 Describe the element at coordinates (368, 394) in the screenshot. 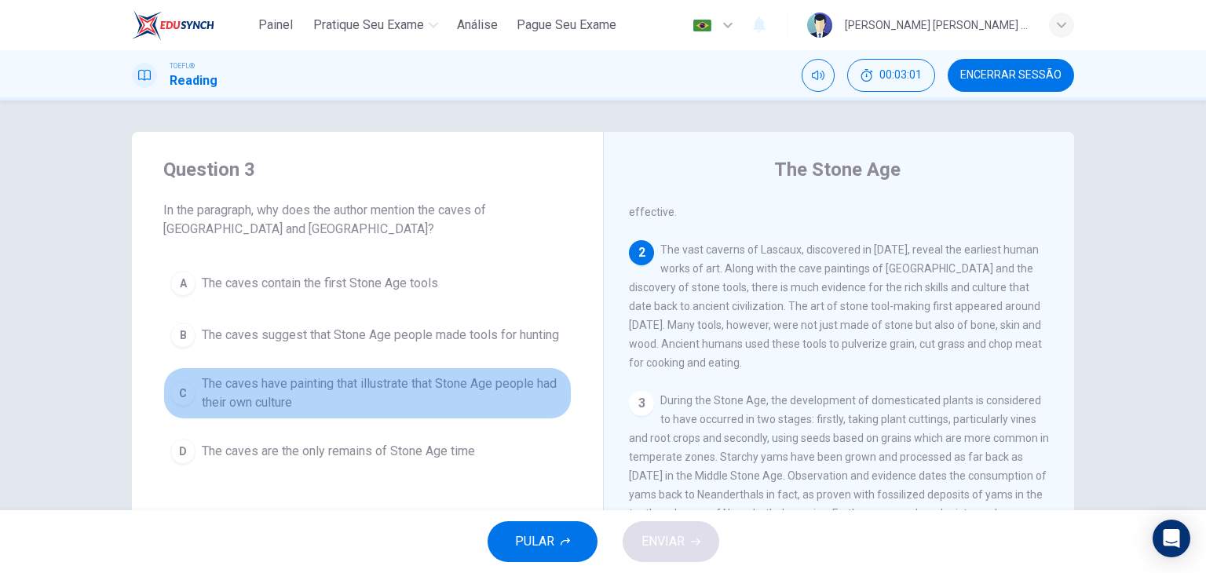

I see `button: CThe caves have painting that illustrate that Stone Age people had their own culture` at that location.